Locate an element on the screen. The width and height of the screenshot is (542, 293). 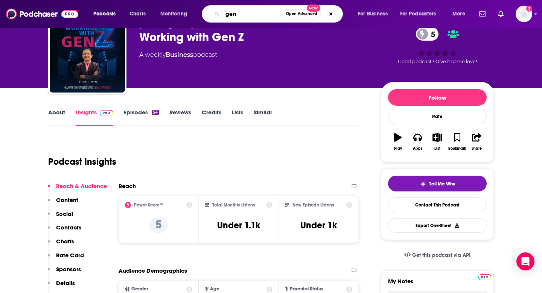
p: Details is located at coordinates (65, 283).